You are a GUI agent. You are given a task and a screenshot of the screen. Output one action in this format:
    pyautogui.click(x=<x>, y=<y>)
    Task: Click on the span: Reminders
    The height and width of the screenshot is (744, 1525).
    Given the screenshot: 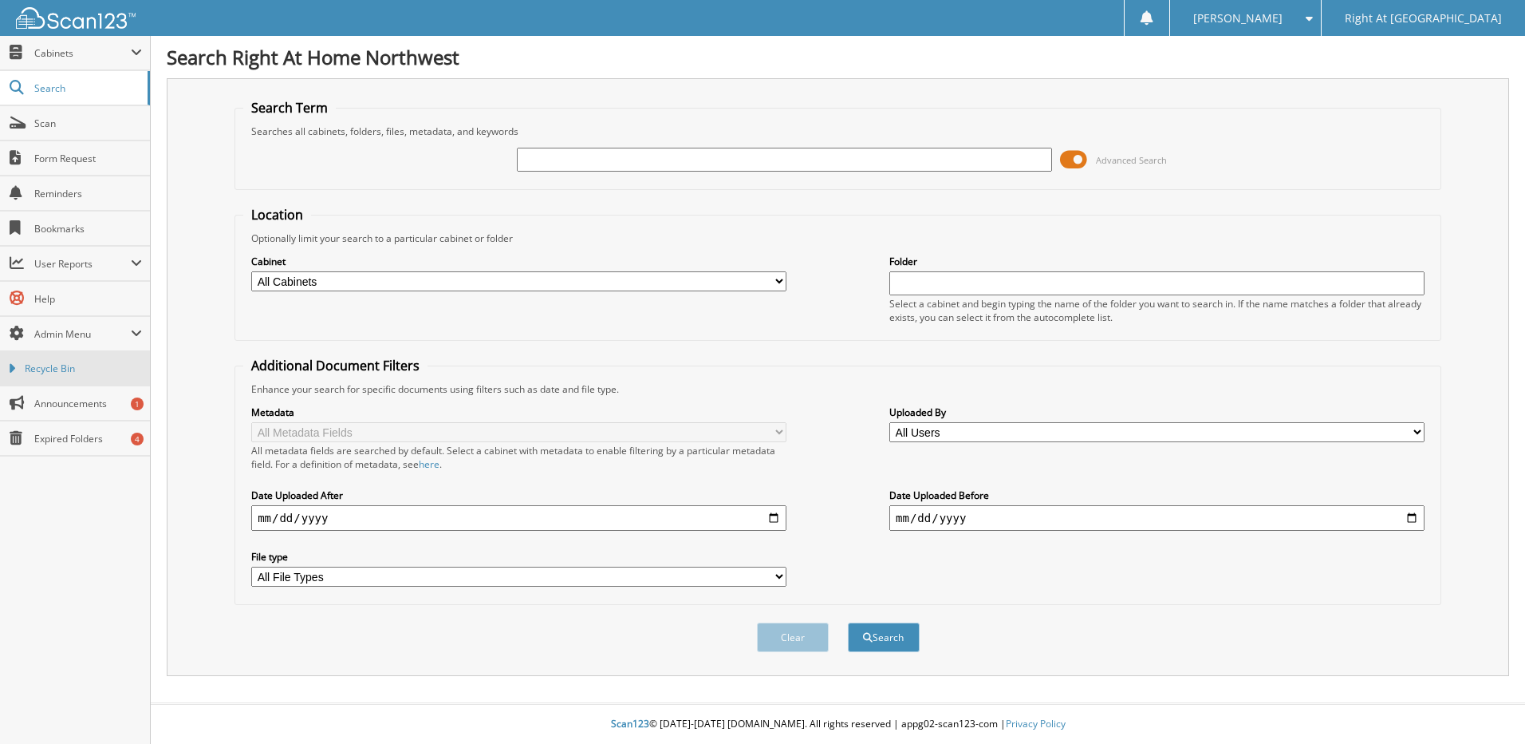 What is the action you would take?
    pyautogui.click(x=88, y=193)
    